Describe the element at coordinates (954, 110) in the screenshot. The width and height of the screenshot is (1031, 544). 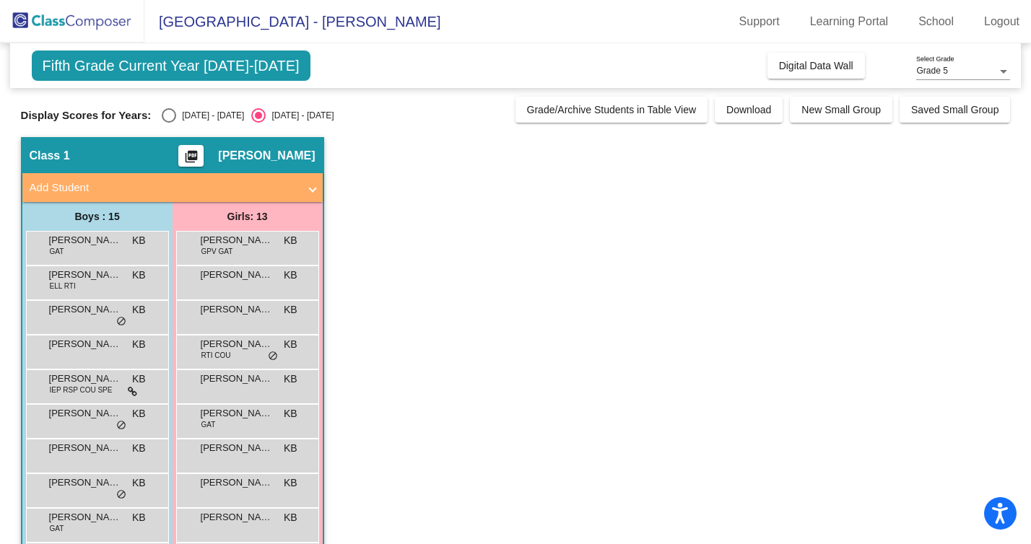
I see `span: Saved Small Group` at that location.